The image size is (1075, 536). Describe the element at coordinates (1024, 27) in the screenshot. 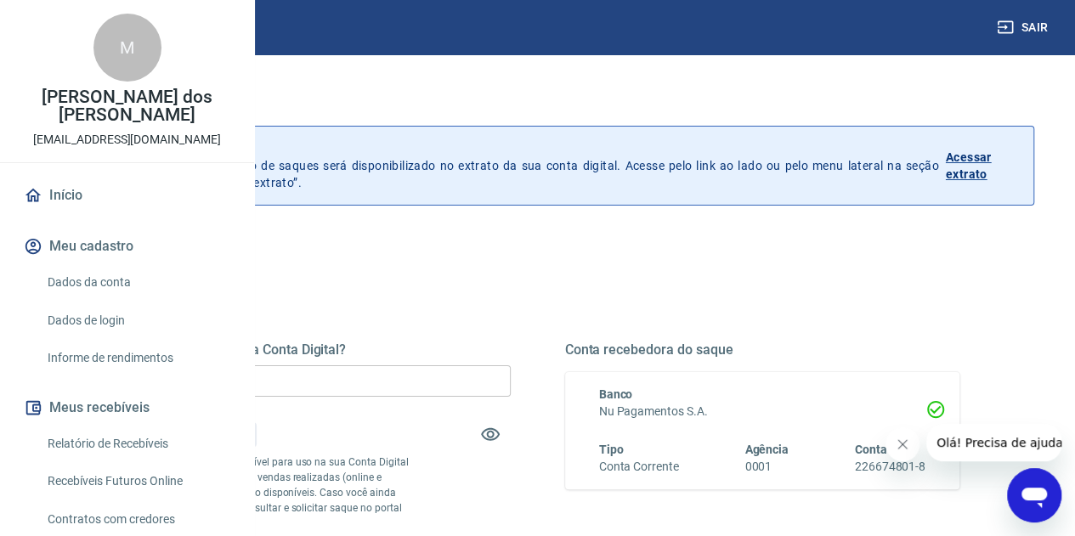

I see `button: Sair` at that location.